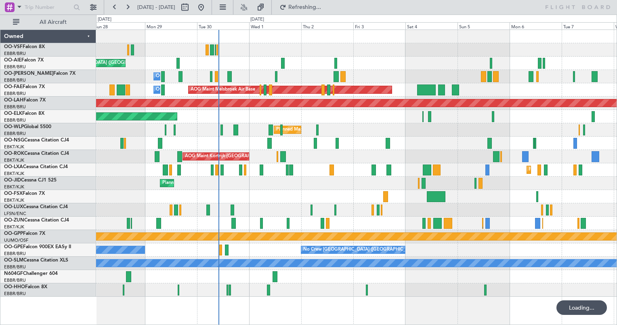 The width and height of the screenshot is (617, 325). I want to click on div: Mon 29, so click(171, 26).